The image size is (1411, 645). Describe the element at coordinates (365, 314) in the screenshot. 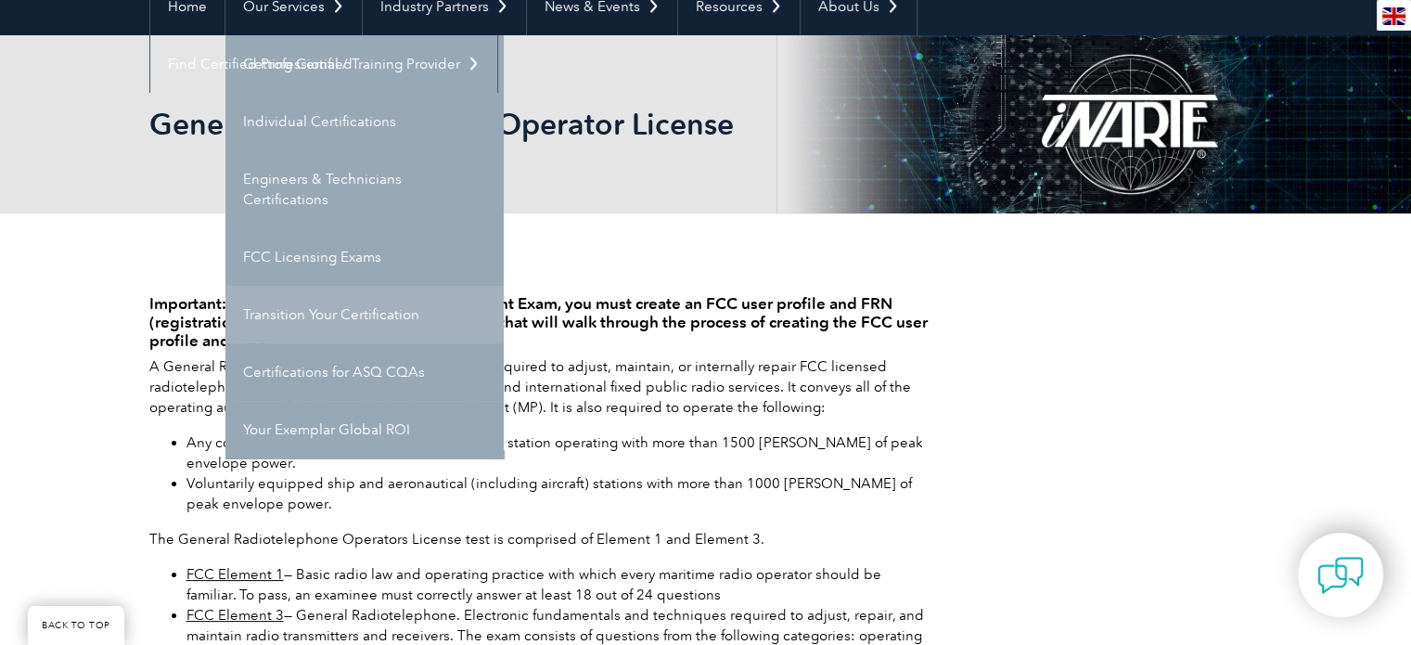

I see `a: Transition Your Certification` at that location.